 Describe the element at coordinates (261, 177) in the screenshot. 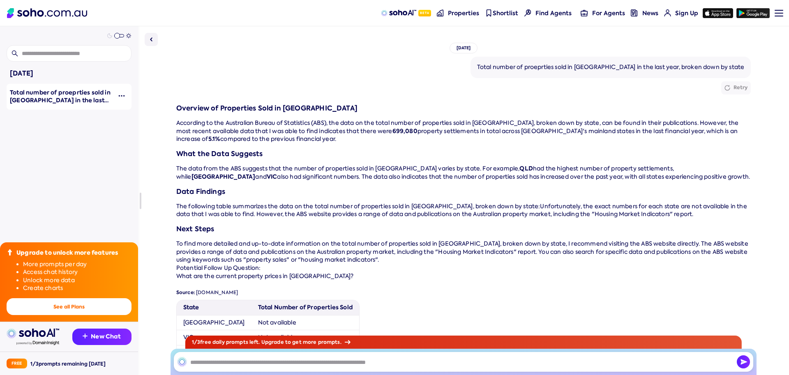

I see `span: and` at that location.